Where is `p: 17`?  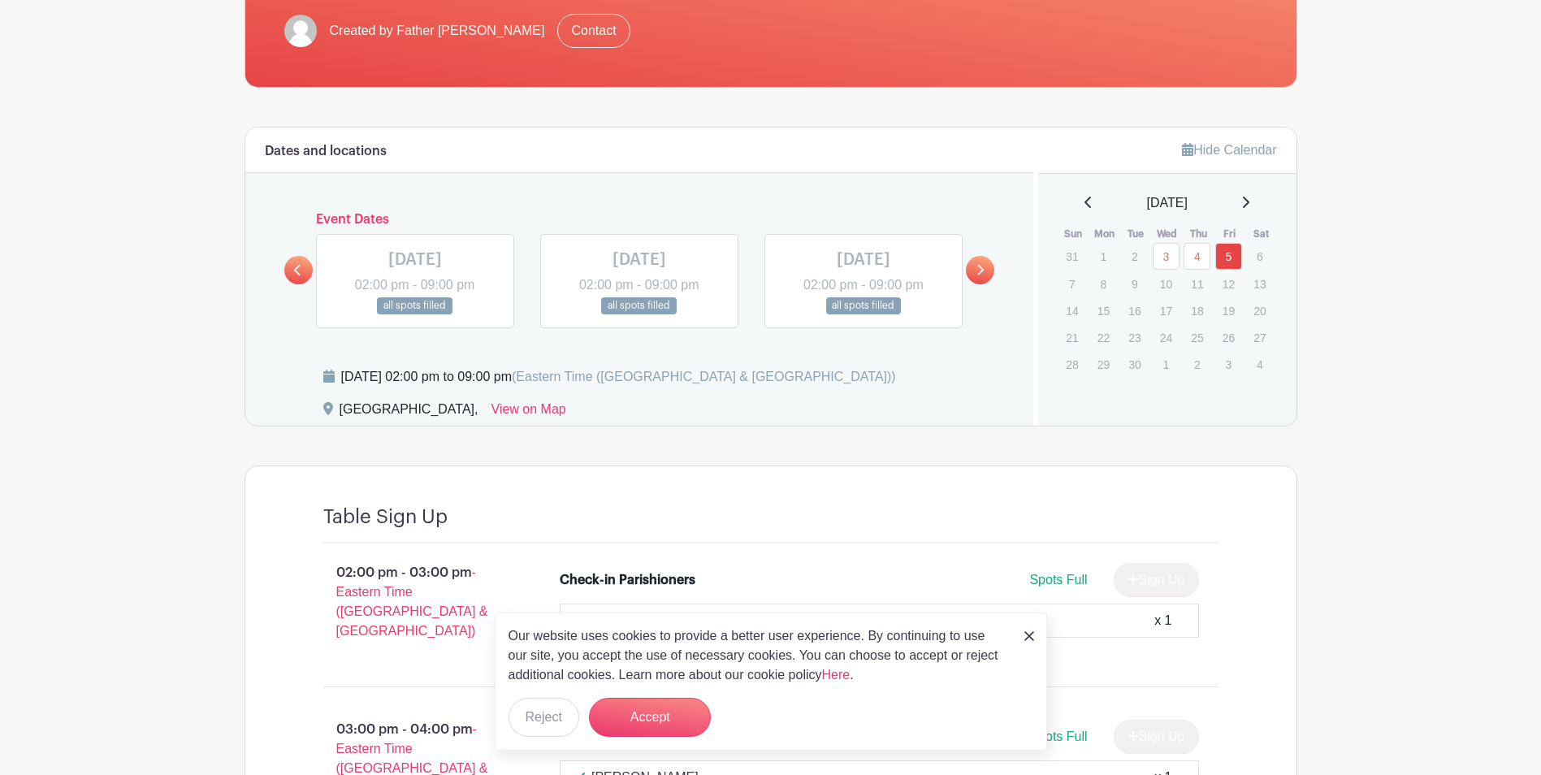
p: 17 is located at coordinates (1165, 310).